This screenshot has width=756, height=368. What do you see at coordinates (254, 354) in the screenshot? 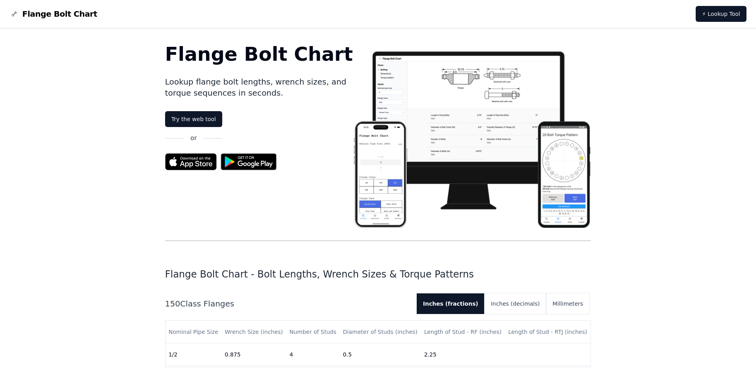
I see `td: 0.875` at bounding box center [254, 354].